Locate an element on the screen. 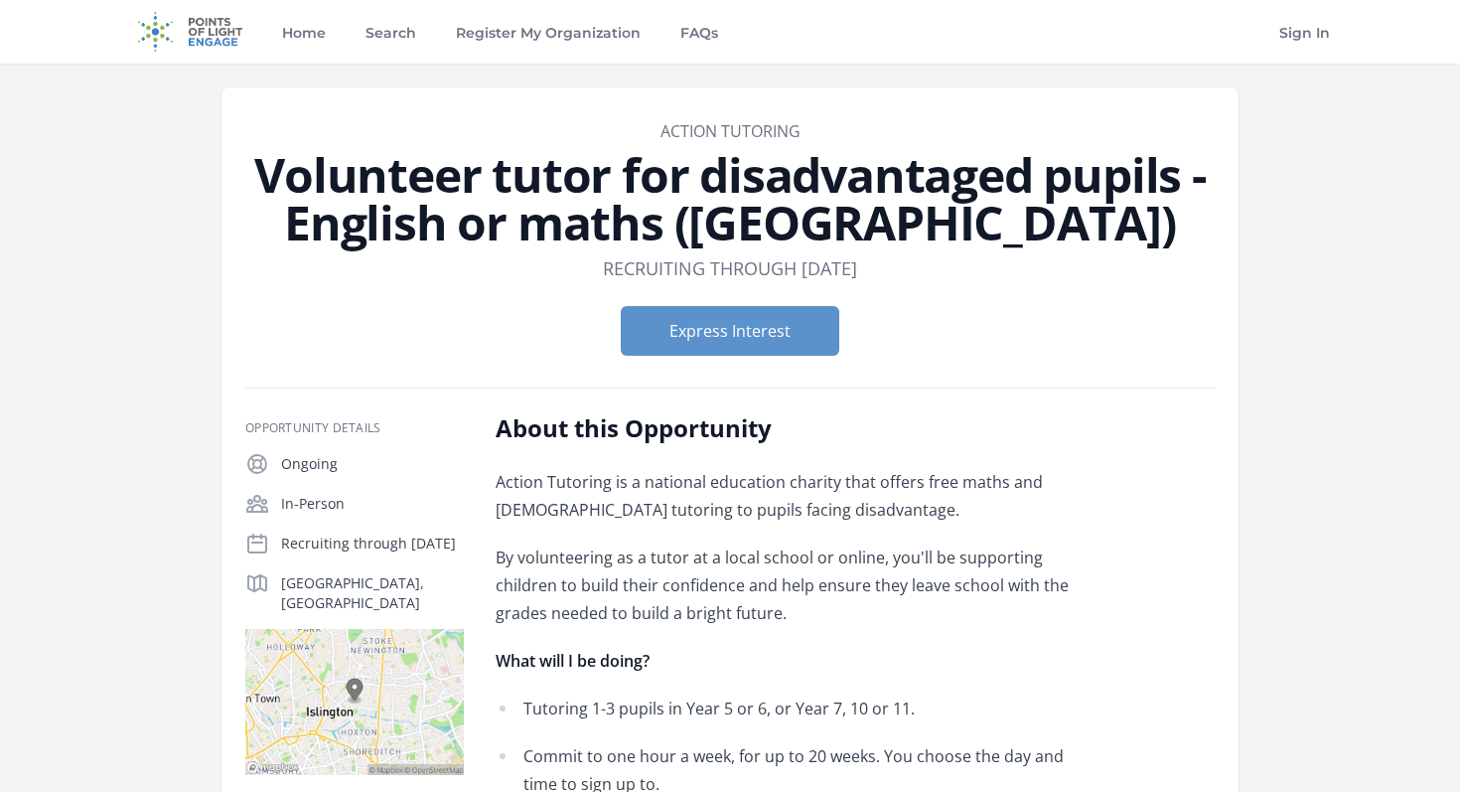  p: Ongoing is located at coordinates (372, 464).